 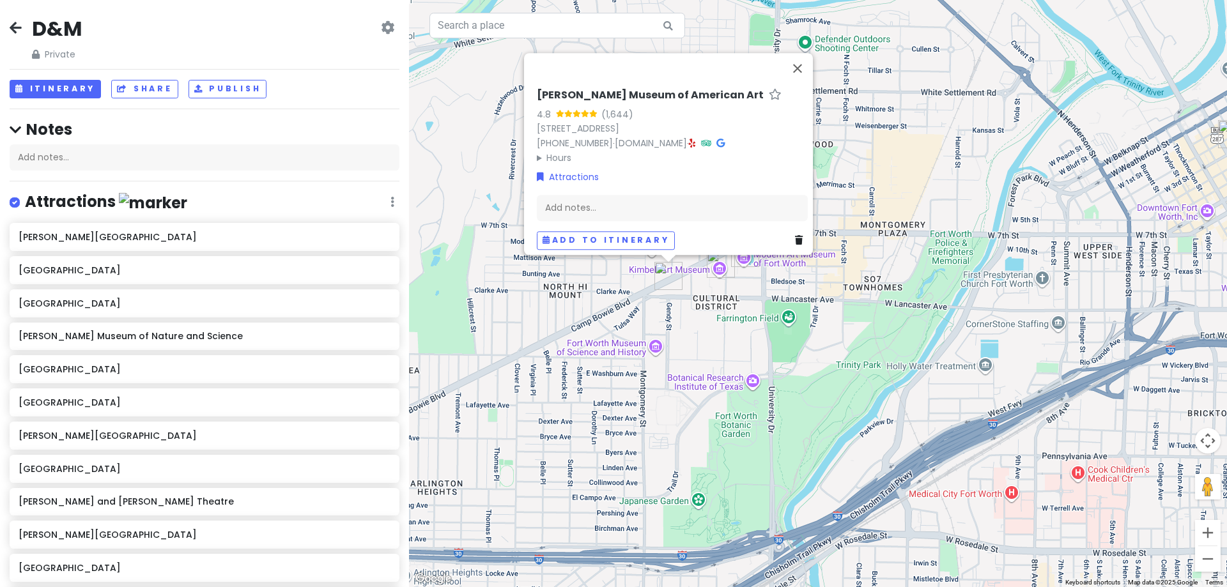 I want to click on div: Modern Art Museum of Fort Worth, so click(x=745, y=253).